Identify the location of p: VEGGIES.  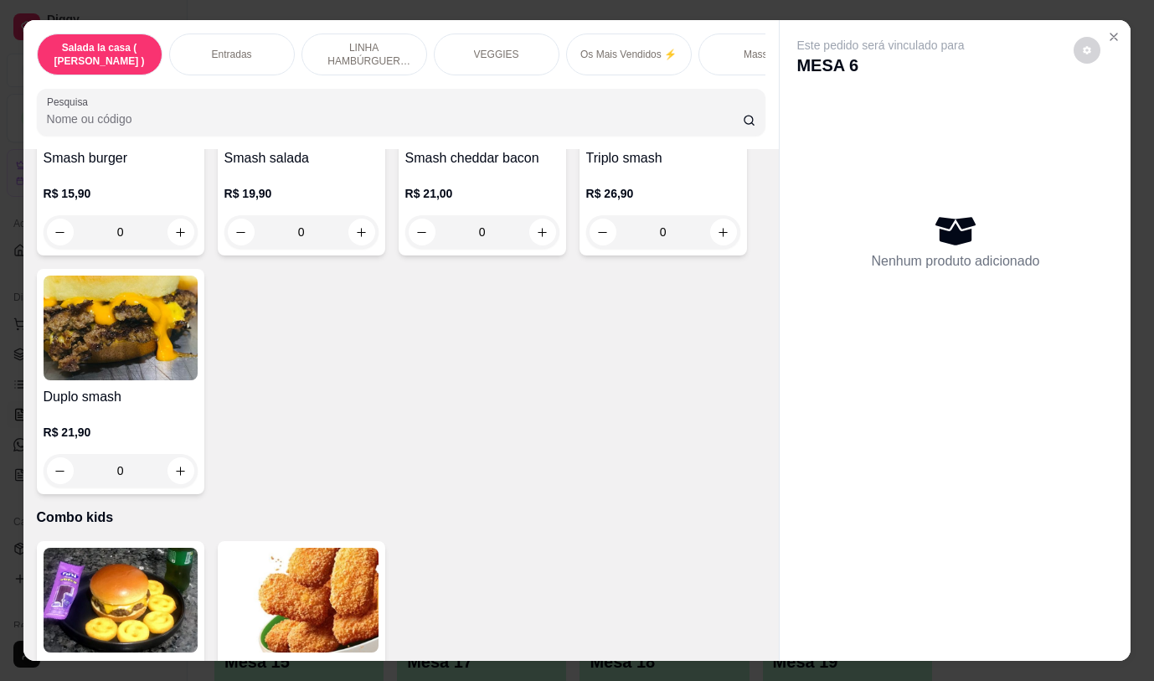
(497, 54).